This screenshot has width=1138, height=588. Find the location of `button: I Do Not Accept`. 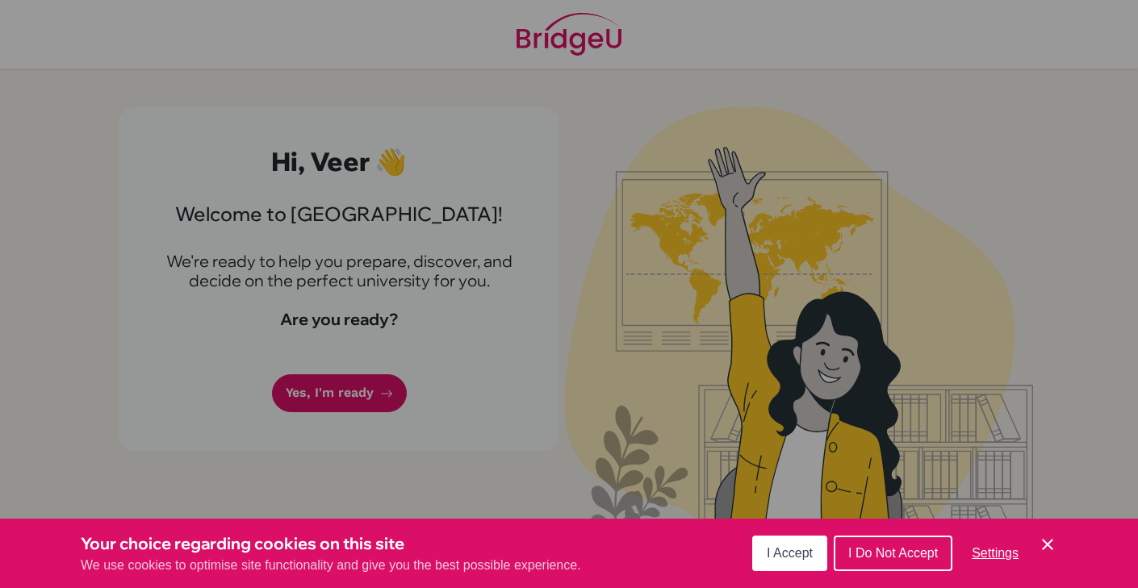

button: I Do Not Accept is located at coordinates (893, 554).